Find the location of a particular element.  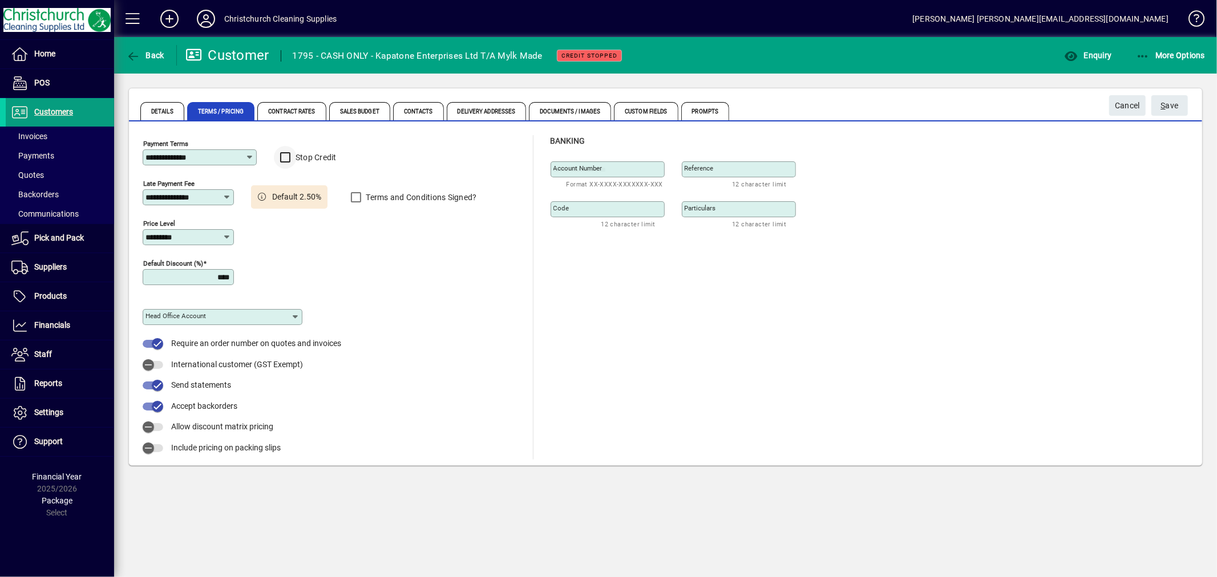

span: Settings is located at coordinates (48, 413).